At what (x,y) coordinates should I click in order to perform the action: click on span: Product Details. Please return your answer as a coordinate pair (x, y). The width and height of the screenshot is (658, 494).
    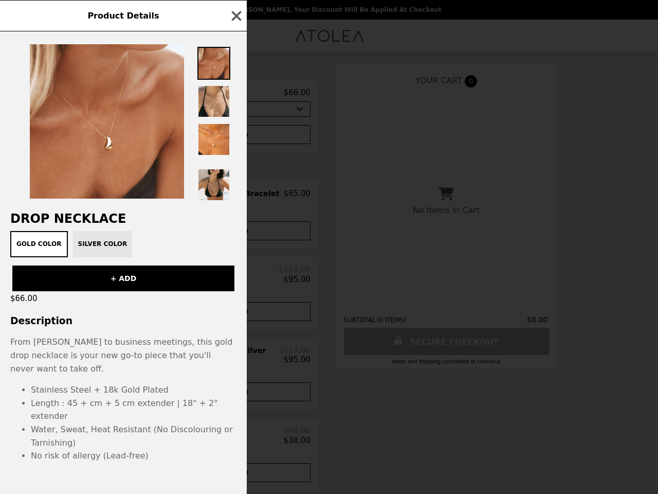
    Looking at the image, I should click on (123, 15).